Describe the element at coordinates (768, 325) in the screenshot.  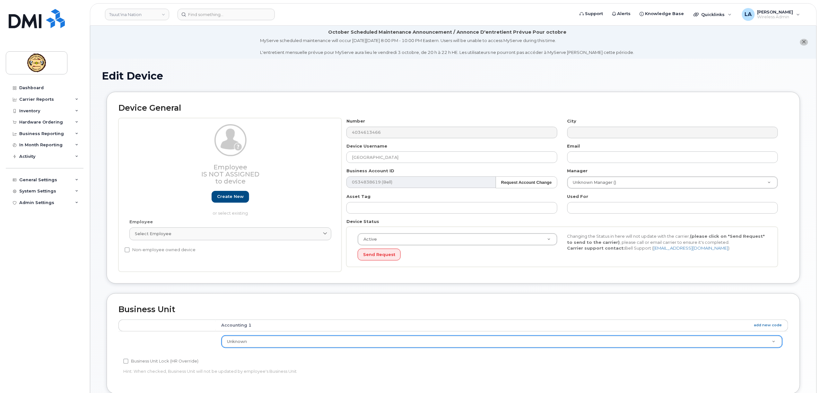
I see `a: add new code` at that location.